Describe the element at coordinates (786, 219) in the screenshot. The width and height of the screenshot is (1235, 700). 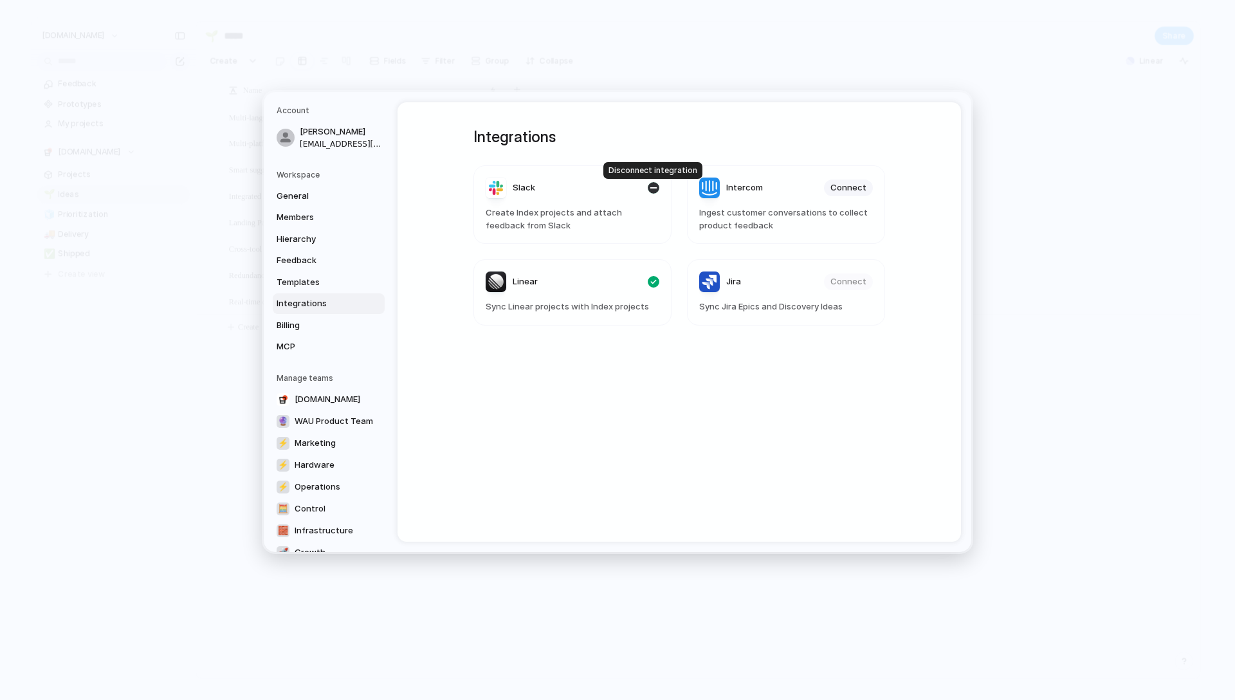
I see `span: Ingest customer conversations to collect product feedback` at that location.